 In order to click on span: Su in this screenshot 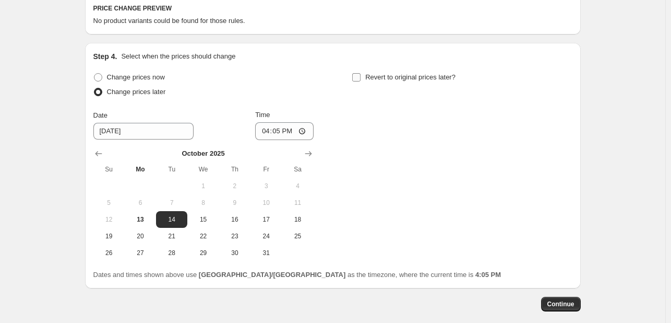, I will do `click(109, 169)`.